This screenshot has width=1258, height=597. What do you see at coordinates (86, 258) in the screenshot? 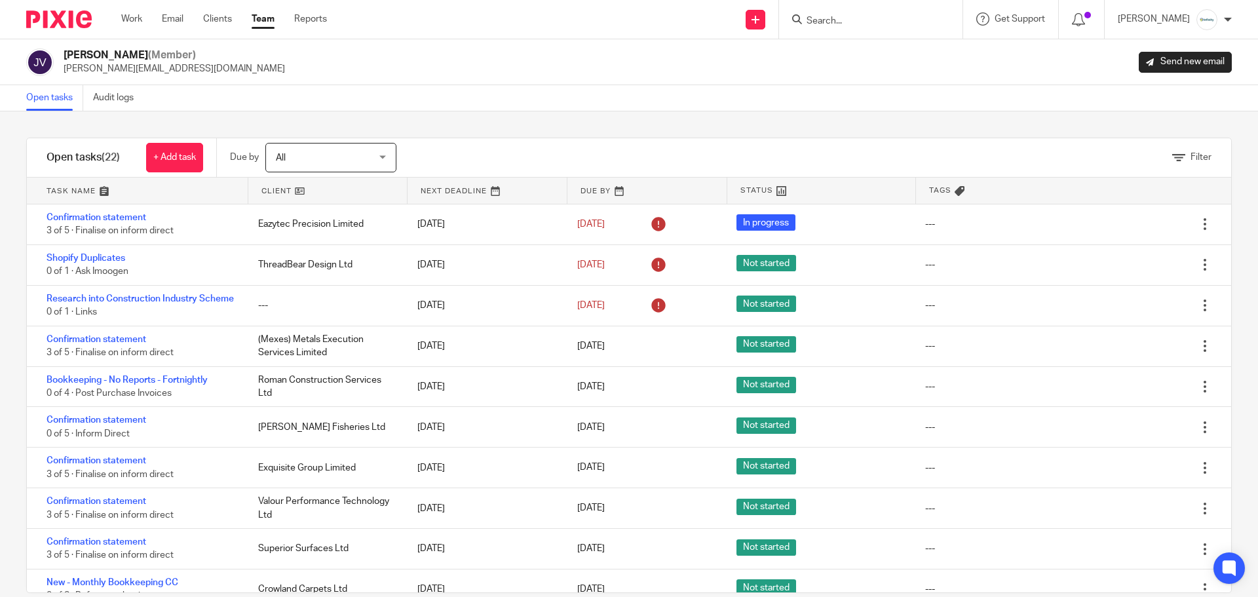
I see `a: Shopify Duplicates` at bounding box center [86, 258].